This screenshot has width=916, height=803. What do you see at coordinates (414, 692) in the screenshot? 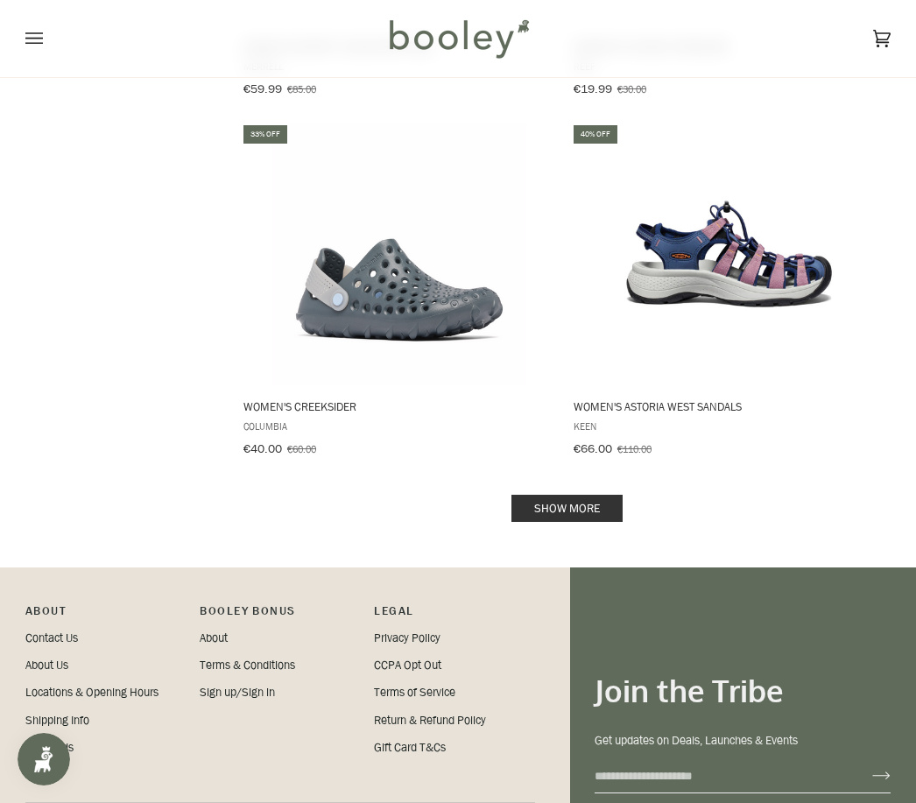
I see `a: Terms of Service` at bounding box center [414, 692].